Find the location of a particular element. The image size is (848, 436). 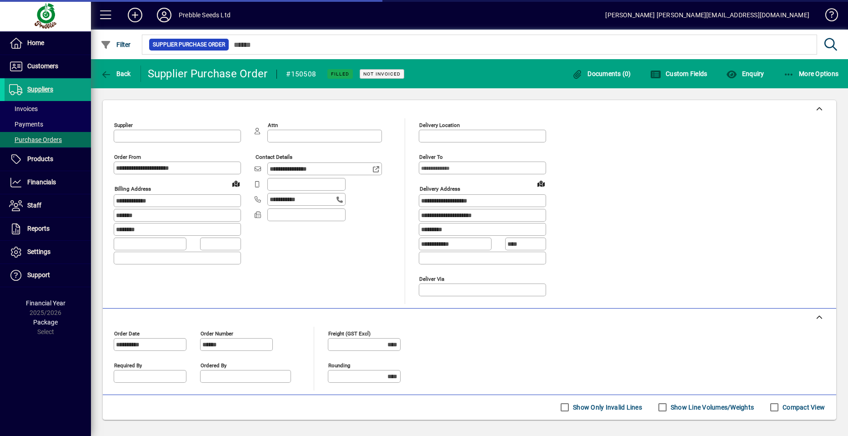

a: Products is located at coordinates (48, 159).